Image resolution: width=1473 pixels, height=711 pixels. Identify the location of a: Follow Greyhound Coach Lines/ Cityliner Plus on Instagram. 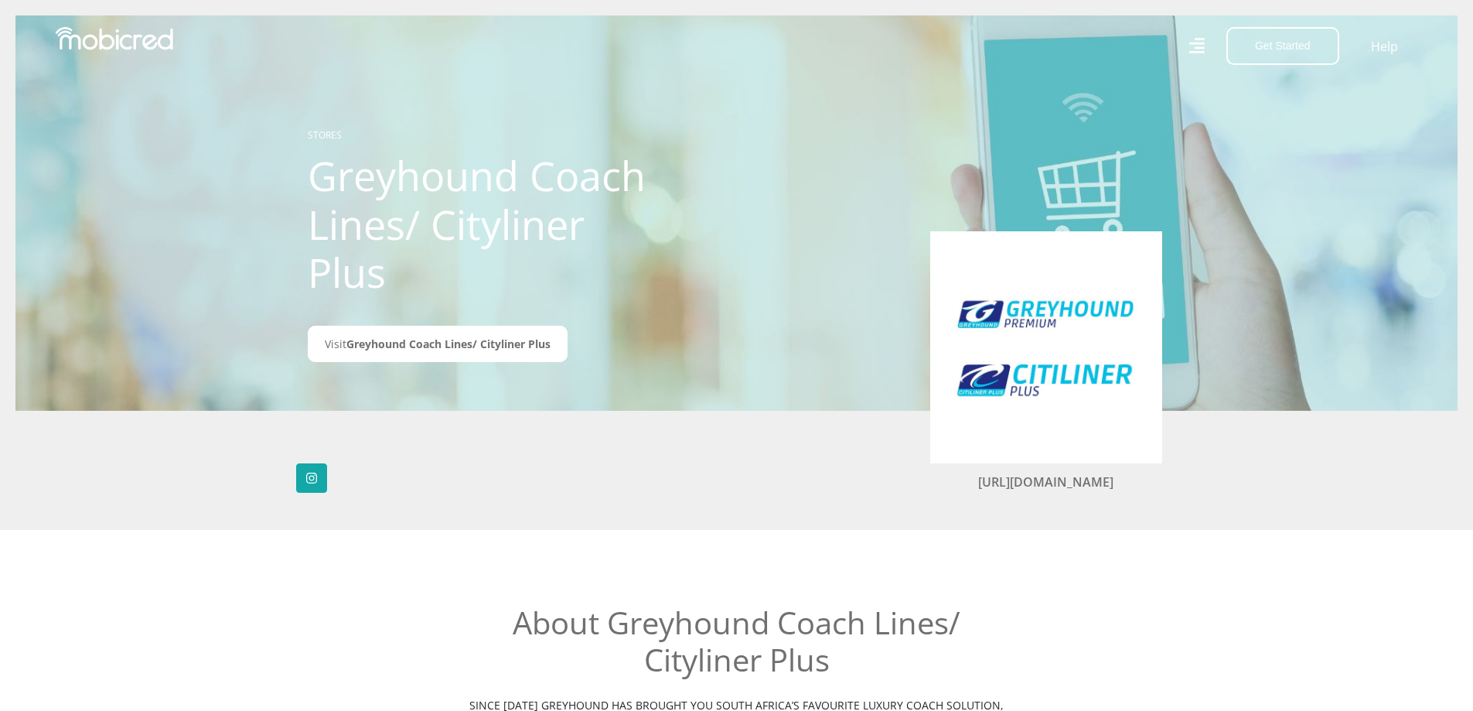
(312, 478).